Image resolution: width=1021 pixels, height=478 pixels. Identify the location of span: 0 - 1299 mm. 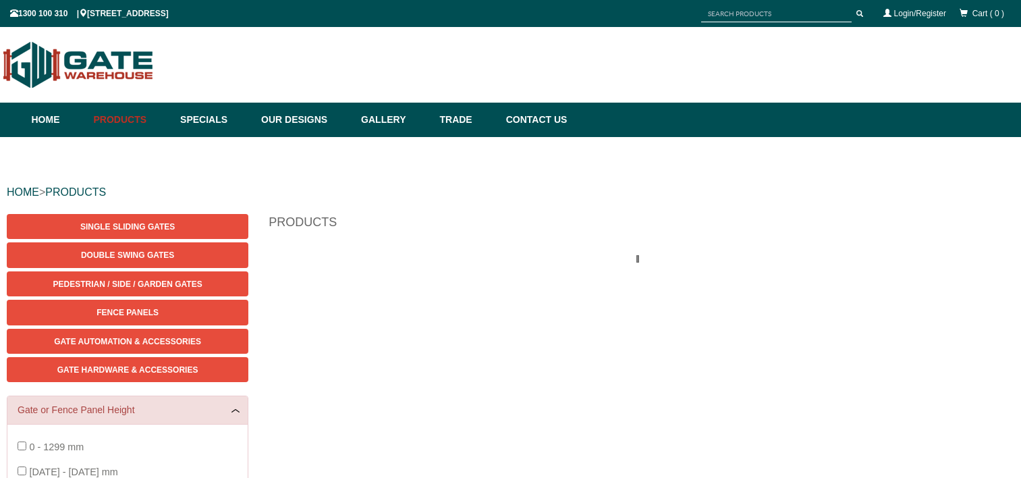
(56, 447).